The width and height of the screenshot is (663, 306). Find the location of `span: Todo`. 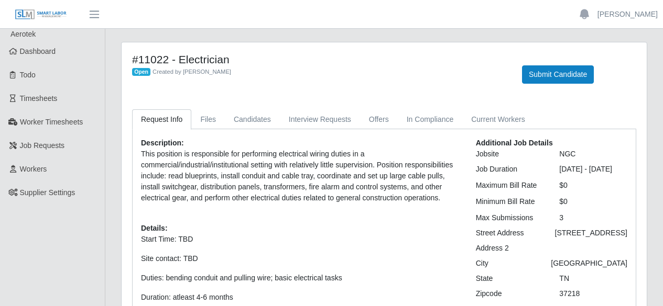

span: Todo is located at coordinates (28, 75).